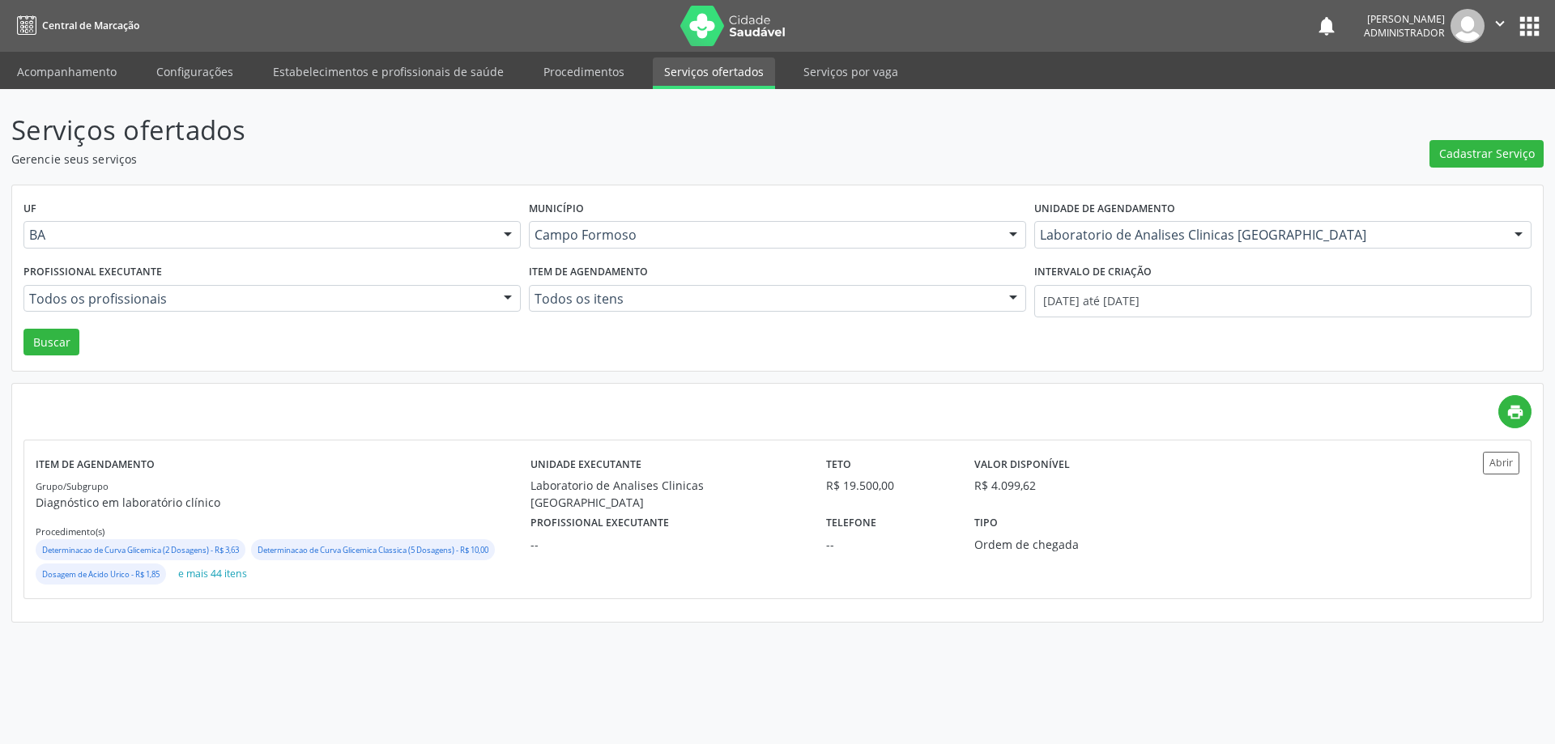  Describe the element at coordinates (1327, 26) in the screenshot. I see `button: notifications` at that location.